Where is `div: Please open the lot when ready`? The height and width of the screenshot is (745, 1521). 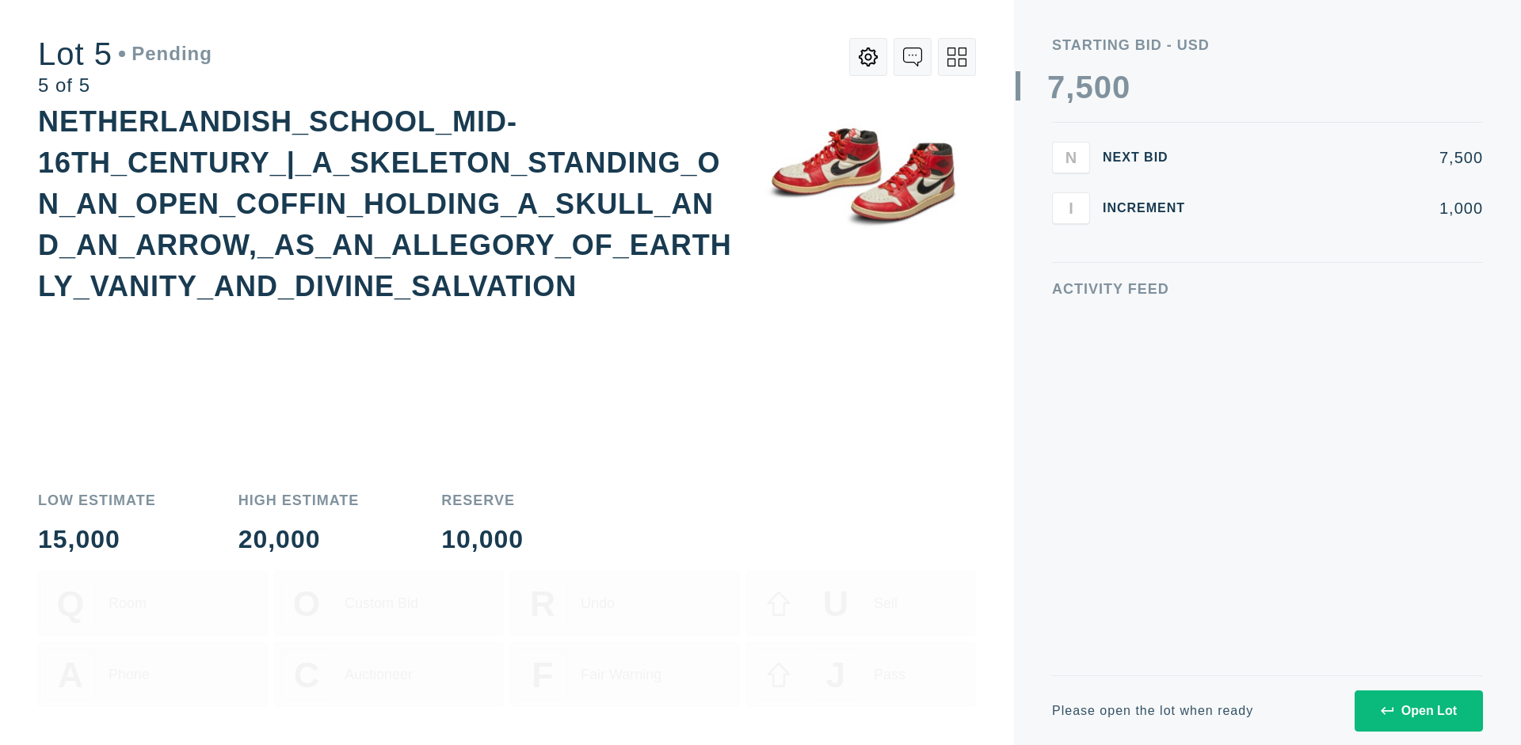
div: Please open the lot when ready is located at coordinates (1152, 711).